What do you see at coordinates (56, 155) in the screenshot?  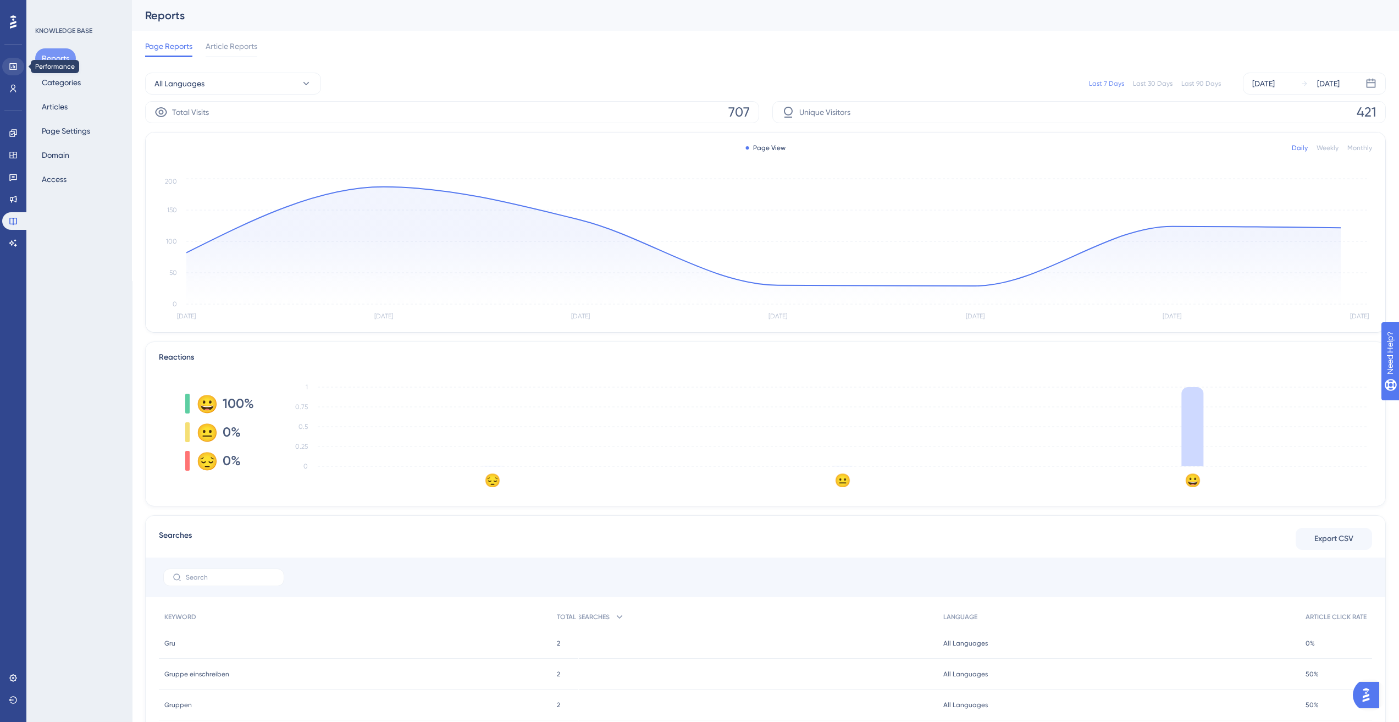 I see `button: Domain` at bounding box center [56, 155].